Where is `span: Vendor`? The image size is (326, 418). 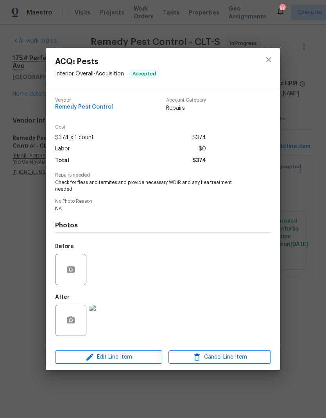 span: Vendor is located at coordinates (84, 100).